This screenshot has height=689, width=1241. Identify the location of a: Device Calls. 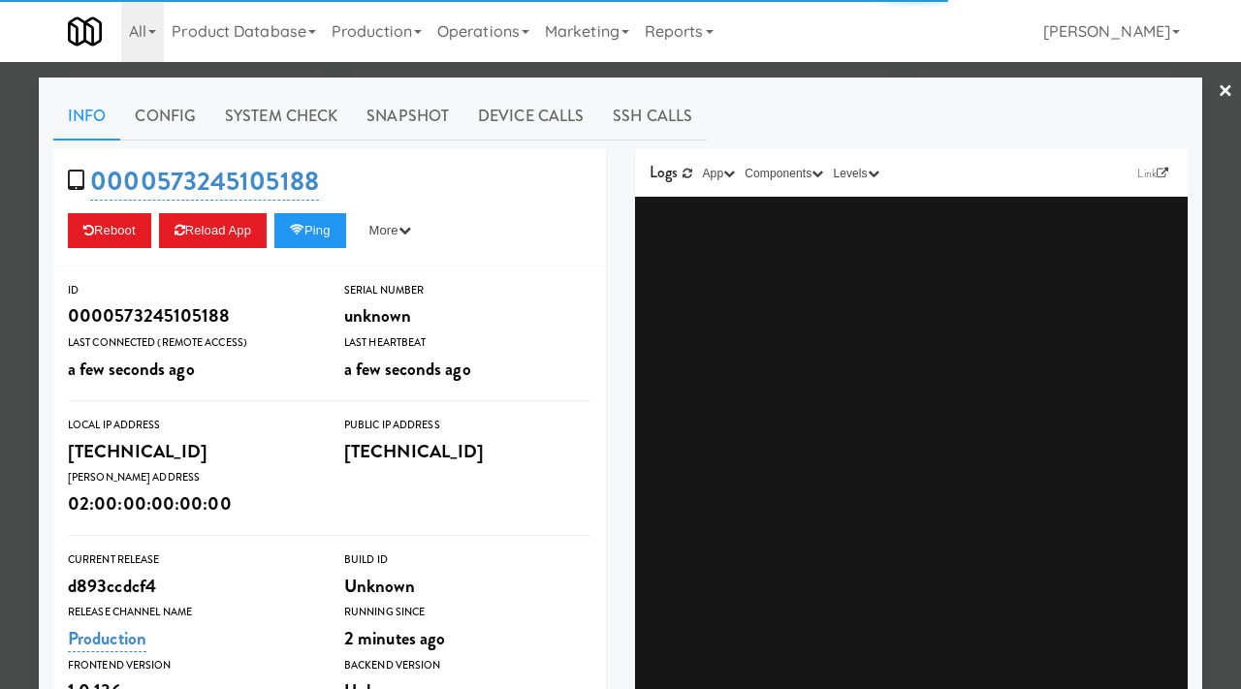
(530, 116).